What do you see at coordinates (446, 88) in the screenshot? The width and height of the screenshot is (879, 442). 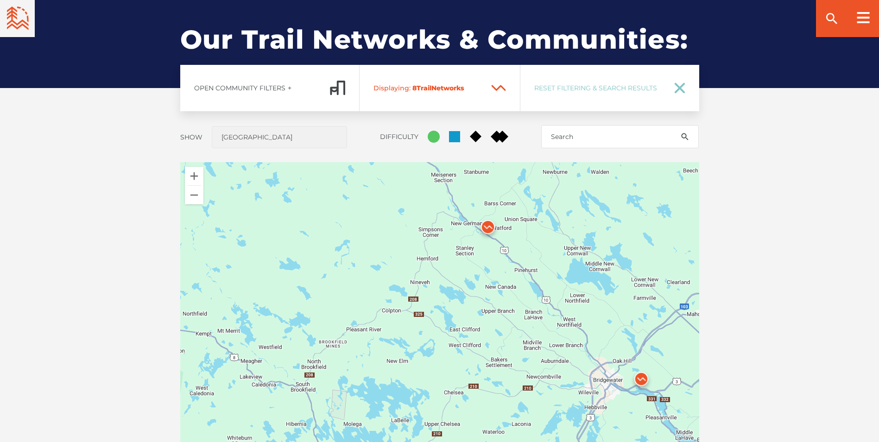 I see `span: Network` at bounding box center [446, 88].